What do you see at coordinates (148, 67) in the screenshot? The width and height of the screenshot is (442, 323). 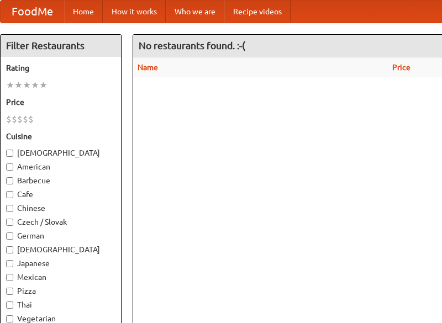 I see `a: Name` at bounding box center [148, 67].